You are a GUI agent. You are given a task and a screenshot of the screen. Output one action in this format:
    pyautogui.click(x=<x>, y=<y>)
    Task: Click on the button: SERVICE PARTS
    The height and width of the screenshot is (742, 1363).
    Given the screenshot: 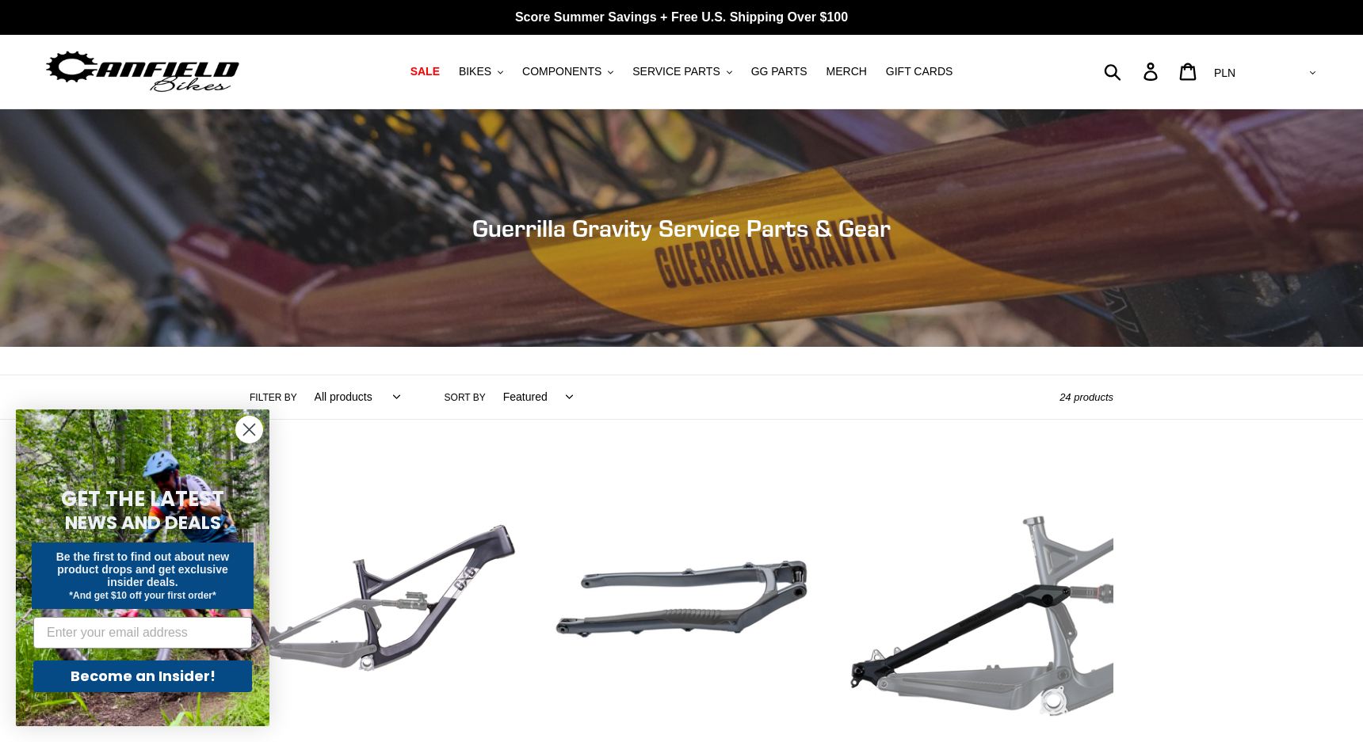 What is the action you would take?
    pyautogui.click(x=681, y=71)
    